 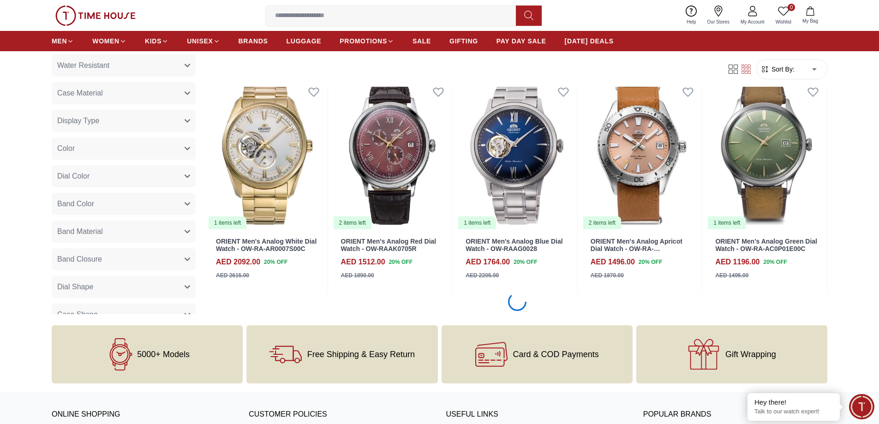 I want to click on button: My Bag, so click(x=810, y=15).